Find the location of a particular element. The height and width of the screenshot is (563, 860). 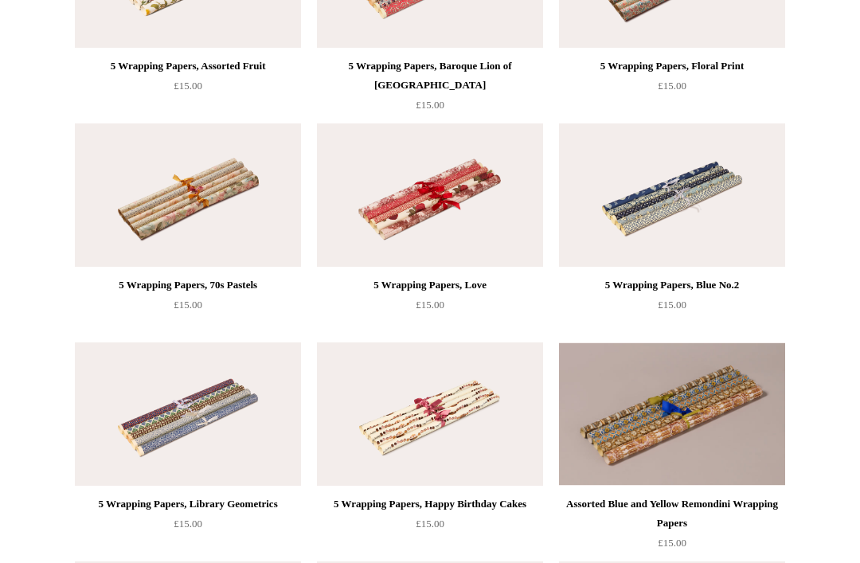

img: 5 Wrapping Papers, Love is located at coordinates (430, 195).